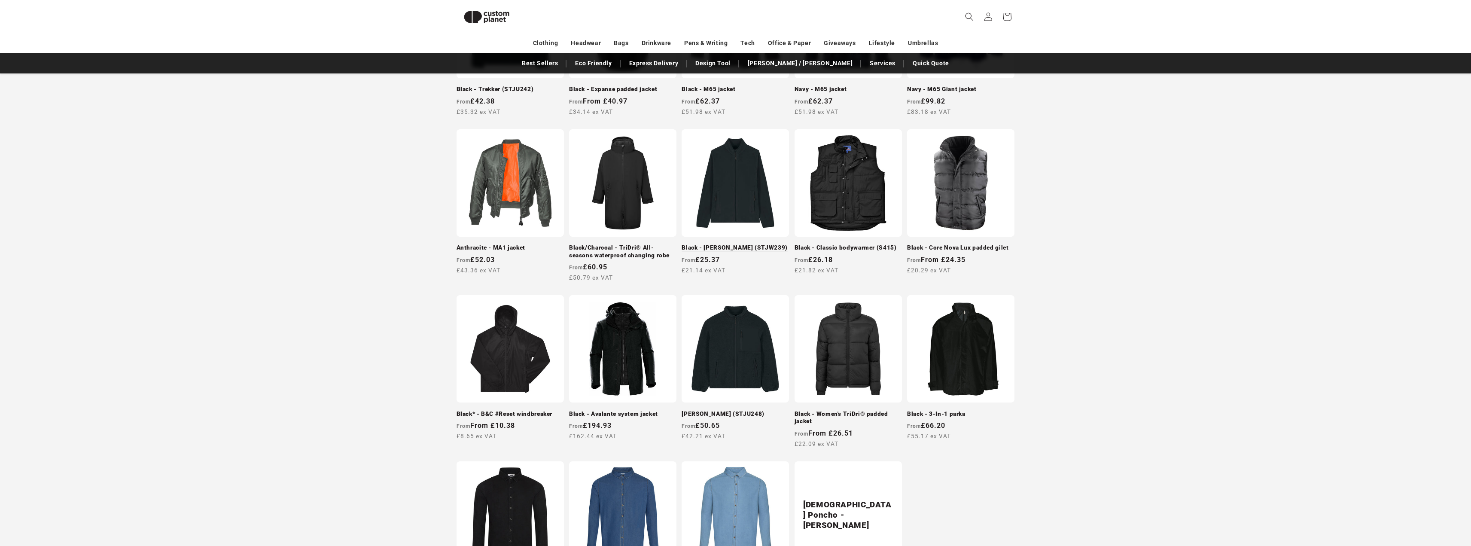 The width and height of the screenshot is (1471, 546). What do you see at coordinates (840, 43) in the screenshot?
I see `a: Giveaways` at bounding box center [840, 43].